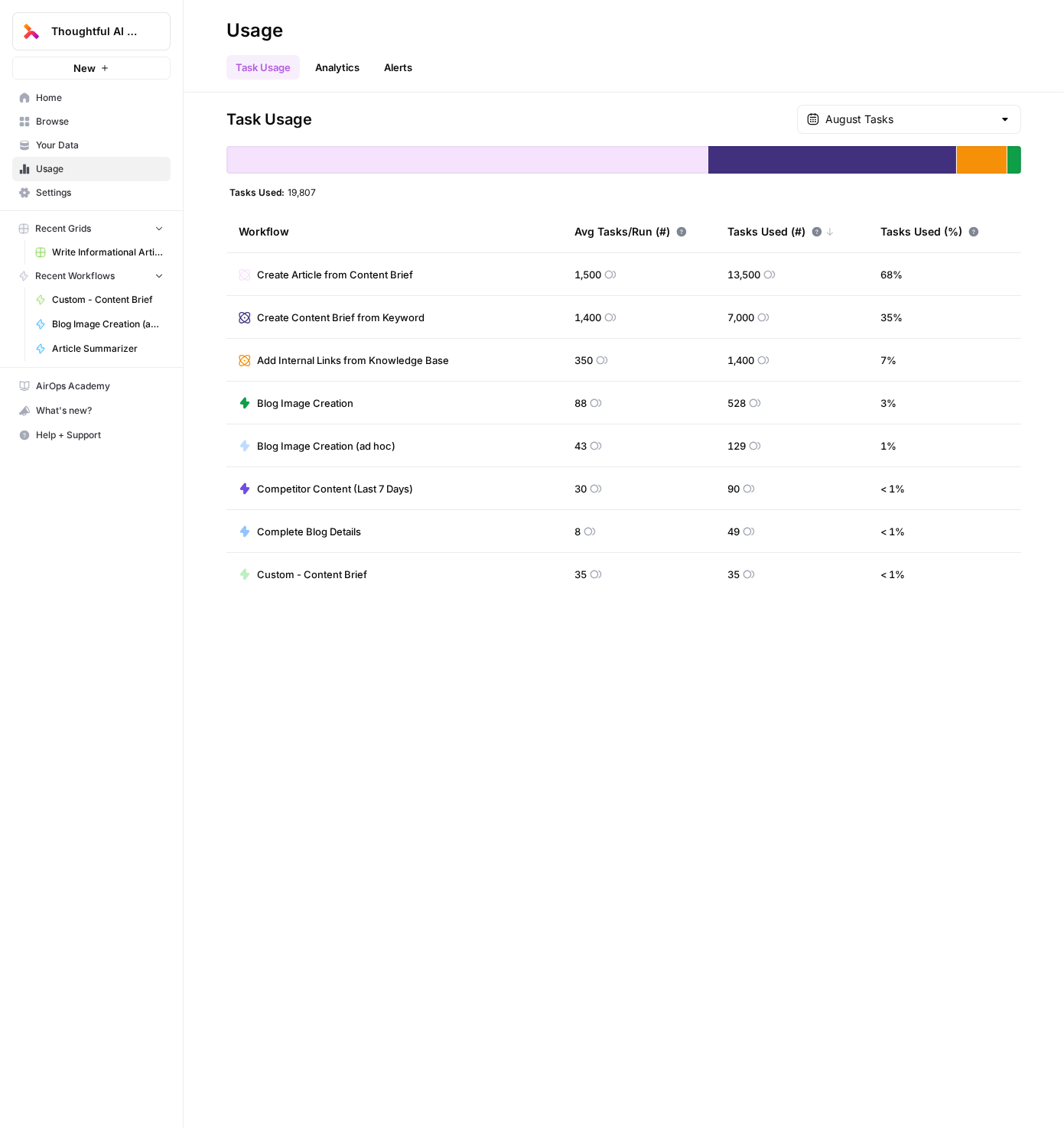  What do you see at coordinates (301, 192) in the screenshot?
I see `span: 19,807` at bounding box center [301, 192].